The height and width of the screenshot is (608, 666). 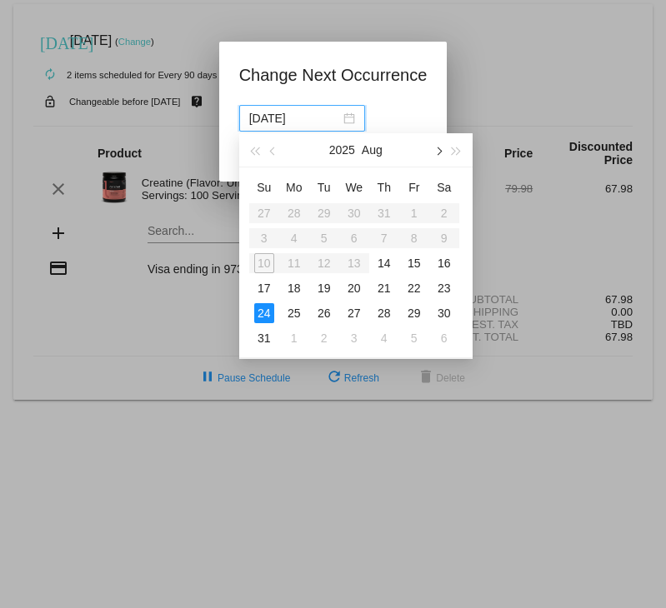 What do you see at coordinates (444, 313) in the screenshot?
I see `div: 30` at bounding box center [444, 313].